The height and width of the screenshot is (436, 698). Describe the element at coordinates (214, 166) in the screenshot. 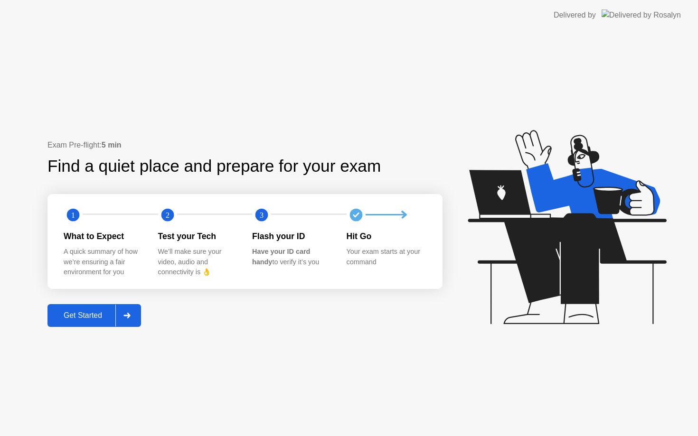

I see `div: Find a quiet place and prepare for your exam` at that location.